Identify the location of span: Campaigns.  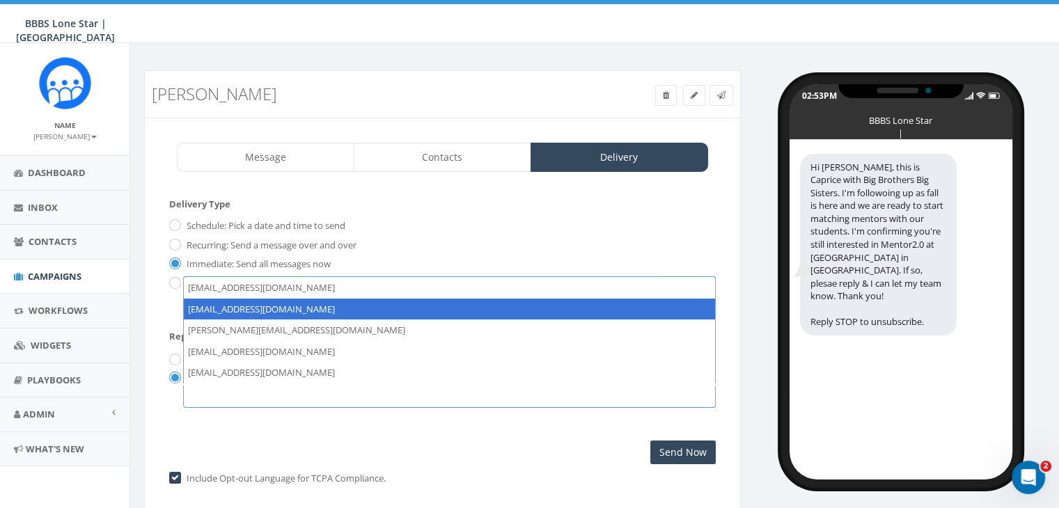
(54, 276).